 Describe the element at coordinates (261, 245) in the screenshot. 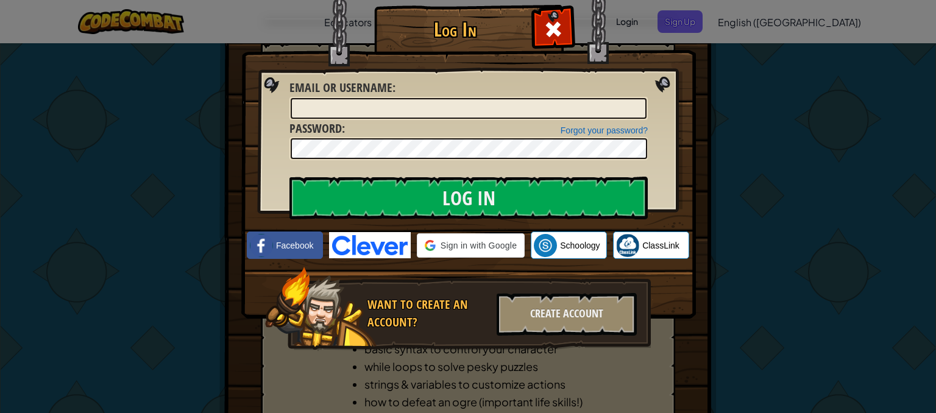

I see `img: facebook_small.png` at that location.